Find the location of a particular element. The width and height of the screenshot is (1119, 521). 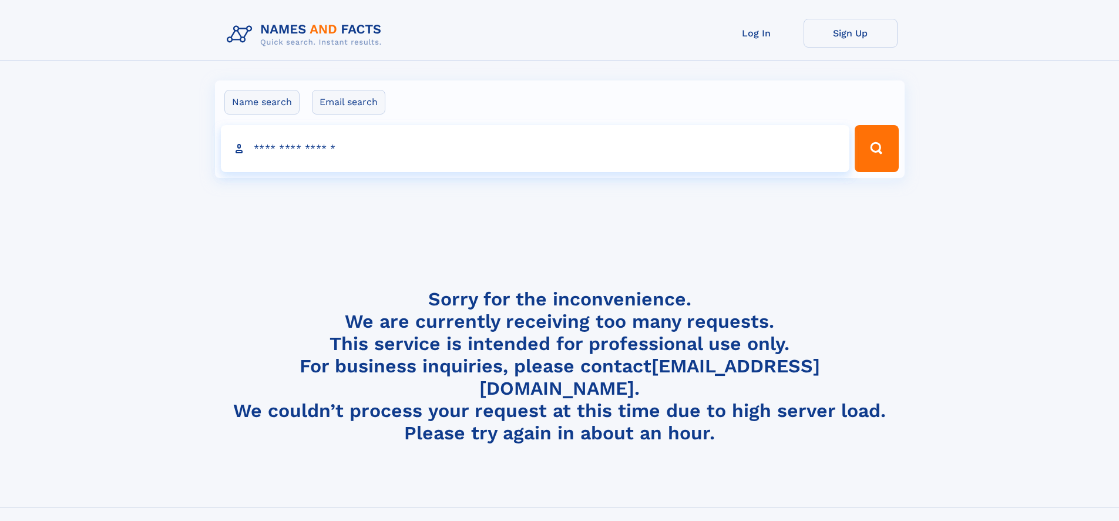

a: Log In is located at coordinates (757, 33).